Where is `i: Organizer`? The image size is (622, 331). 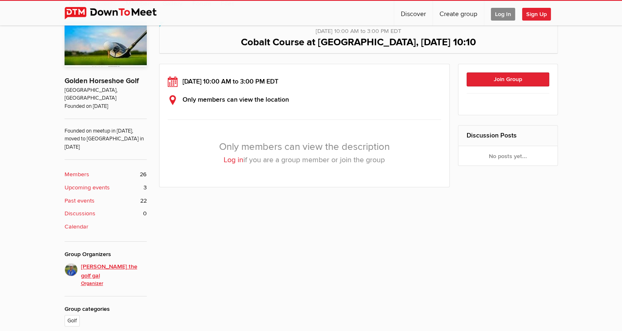
i: Organizer is located at coordinates (114, 283).